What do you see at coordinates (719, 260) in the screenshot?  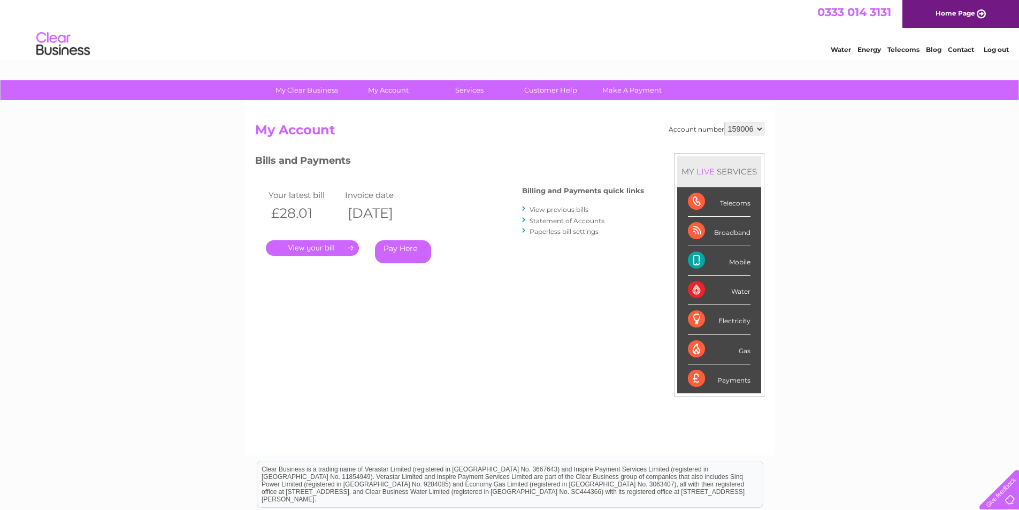 I see `div: Mobile` at bounding box center [719, 260].